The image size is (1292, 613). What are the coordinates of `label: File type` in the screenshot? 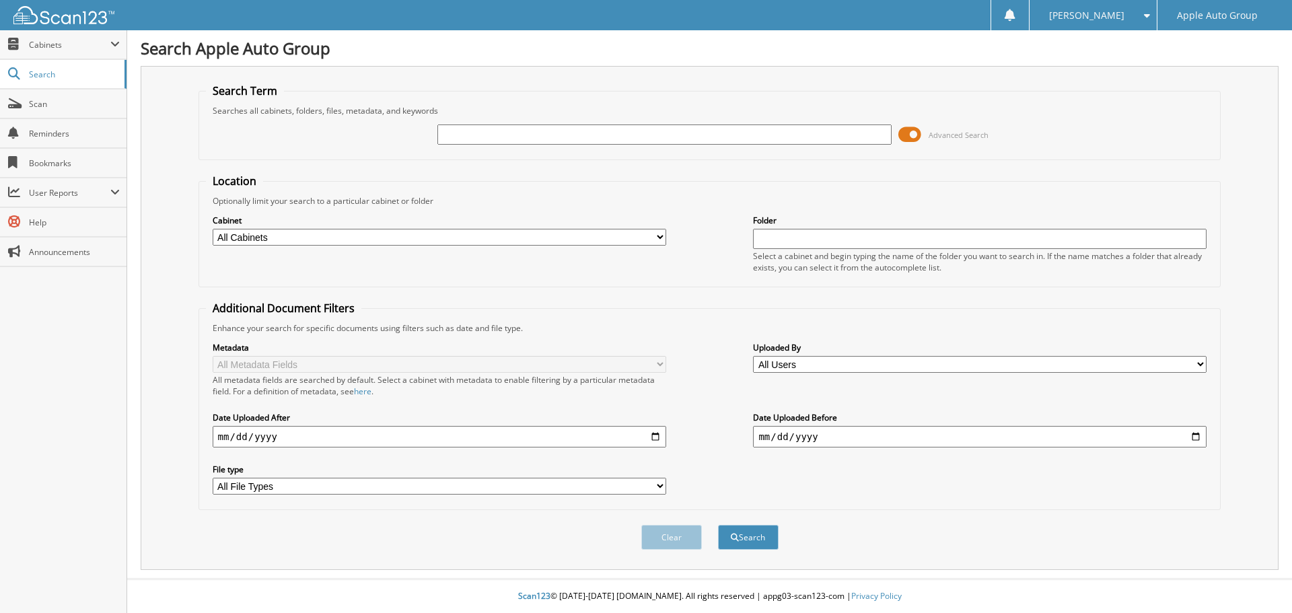 It's located at (439, 469).